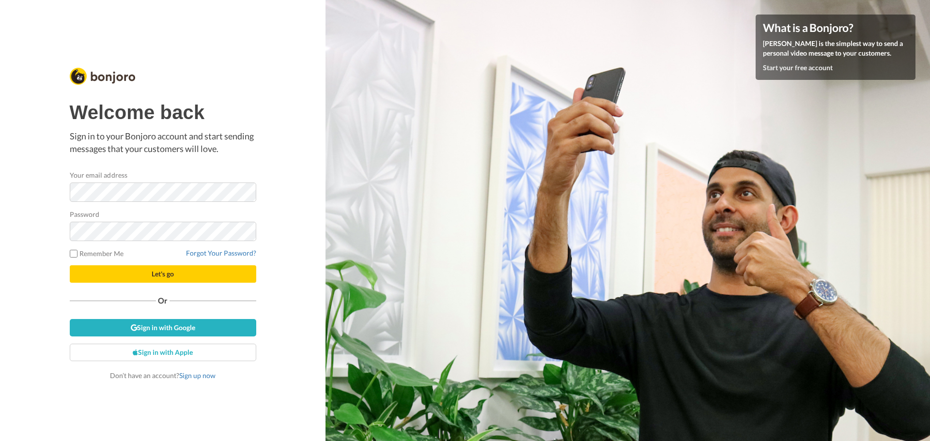 The width and height of the screenshot is (930, 441). Describe the element at coordinates (835, 28) in the screenshot. I see `h4: What is a Bonjoro?` at that location.